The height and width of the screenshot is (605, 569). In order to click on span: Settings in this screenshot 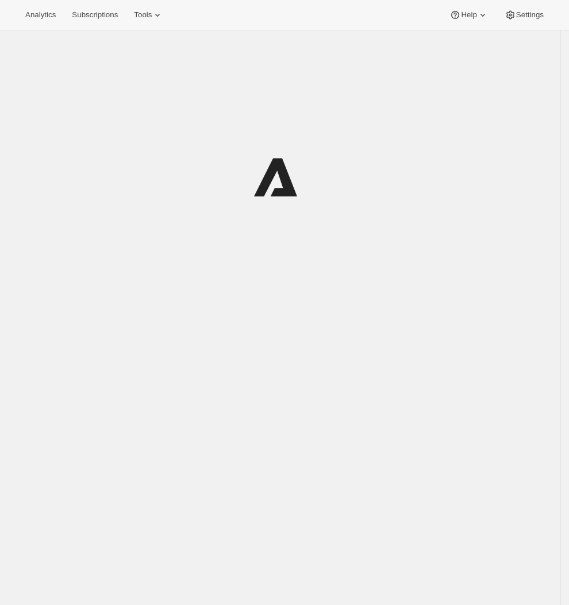, I will do `click(530, 15)`.